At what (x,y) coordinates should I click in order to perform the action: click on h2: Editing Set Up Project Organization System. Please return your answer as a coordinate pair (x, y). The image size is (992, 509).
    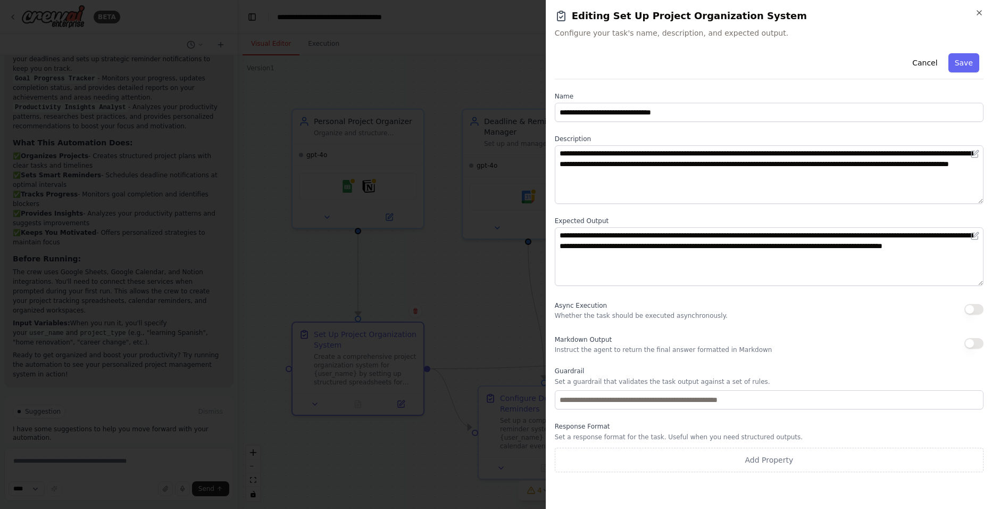
    Looking at the image, I should click on (769, 16).